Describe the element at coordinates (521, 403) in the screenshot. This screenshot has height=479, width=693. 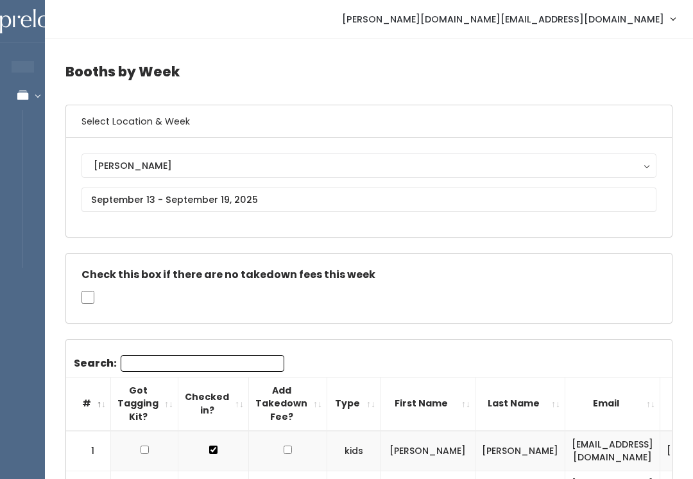
I see `th: Last Name: activate to sort column ascending` at that location.